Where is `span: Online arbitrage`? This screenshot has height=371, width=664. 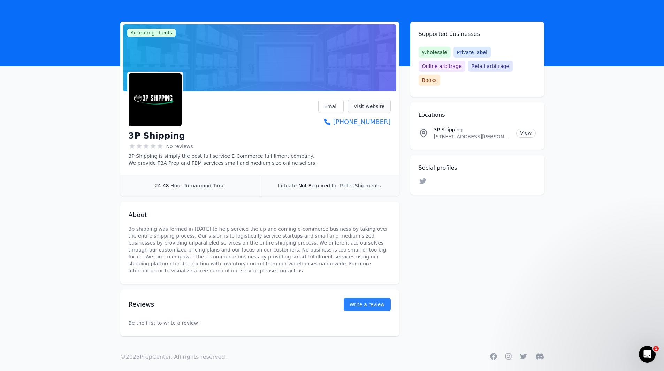
span: Online arbitrage is located at coordinates (442, 66).